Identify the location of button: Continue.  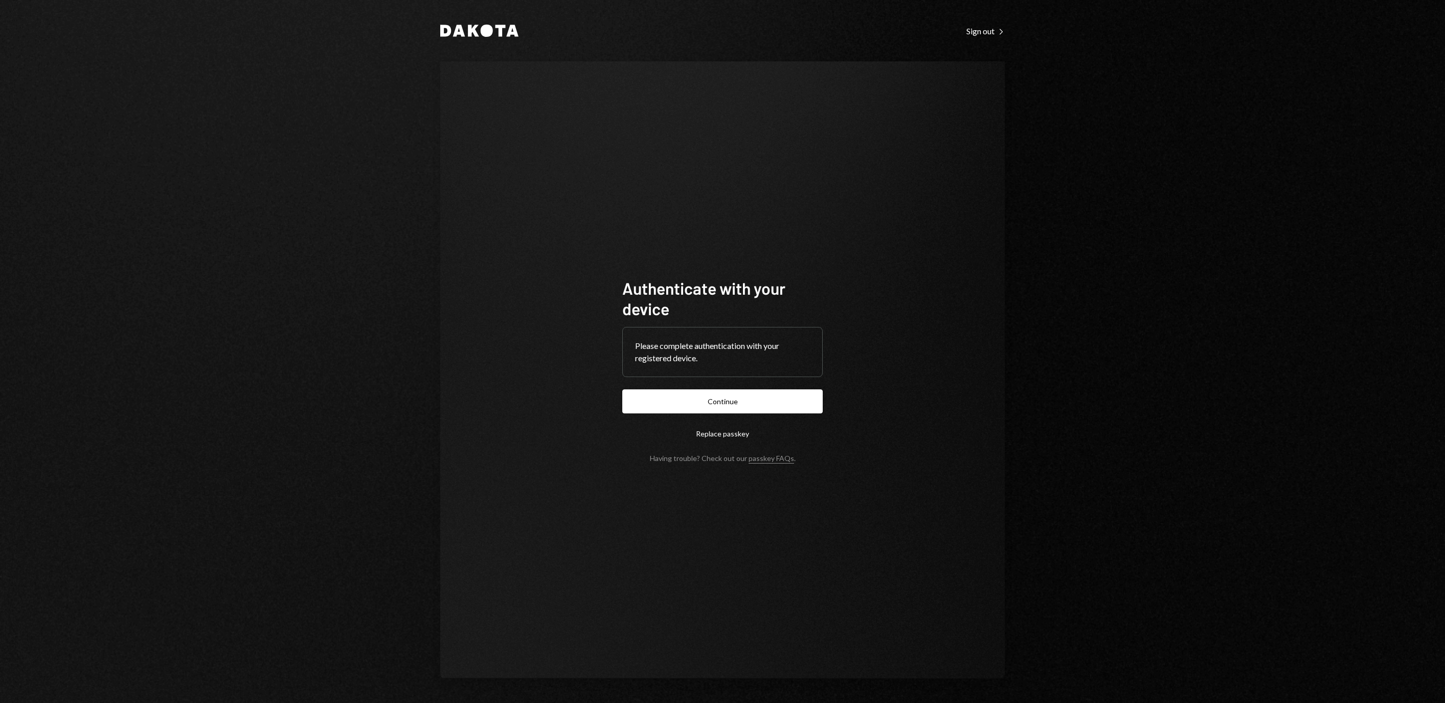
(723, 401).